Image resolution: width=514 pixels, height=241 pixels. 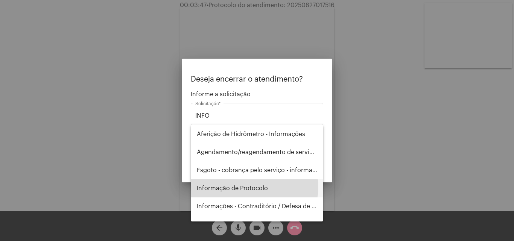 What do you see at coordinates (257, 152) in the screenshot?
I see `span: Agendamento/reagendamento de serviços - informações` at bounding box center [257, 152].